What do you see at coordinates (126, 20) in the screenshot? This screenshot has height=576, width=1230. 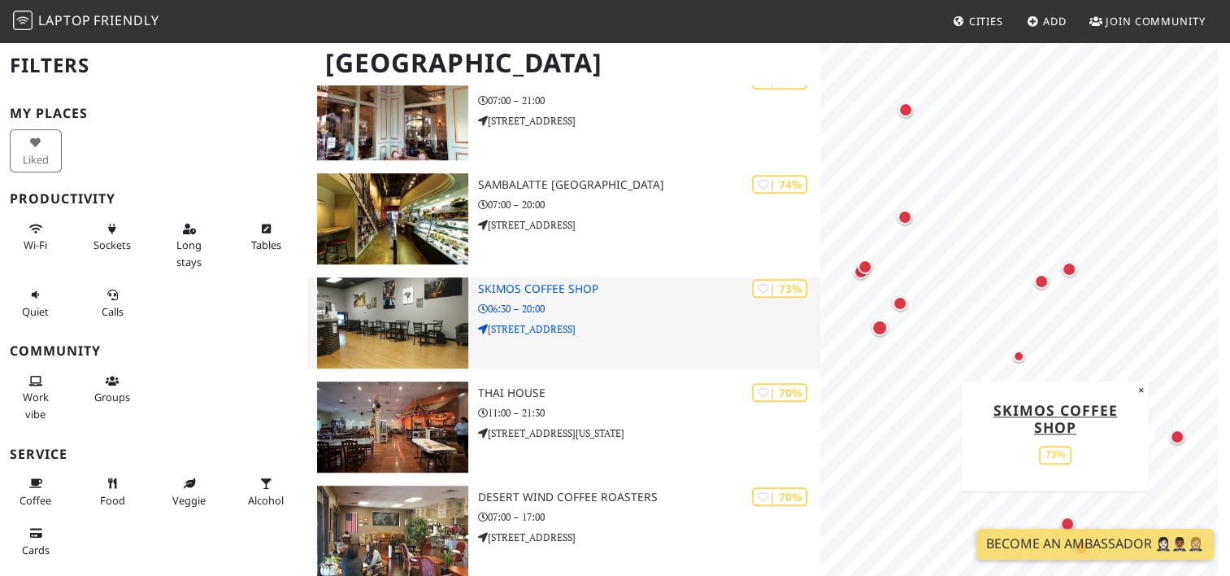 I see `span: Friendly` at bounding box center [126, 20].